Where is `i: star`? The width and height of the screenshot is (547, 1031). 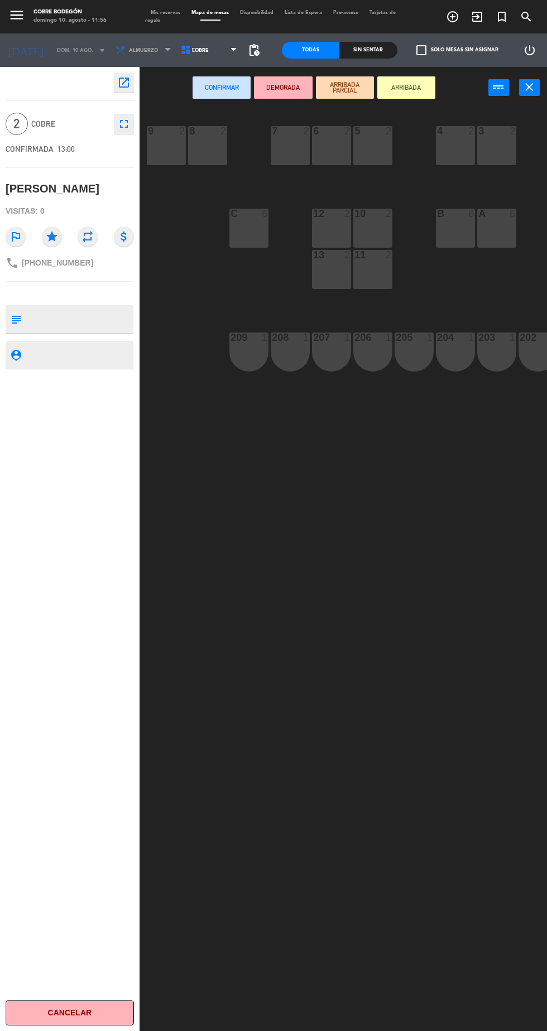
i: star is located at coordinates (52, 237).